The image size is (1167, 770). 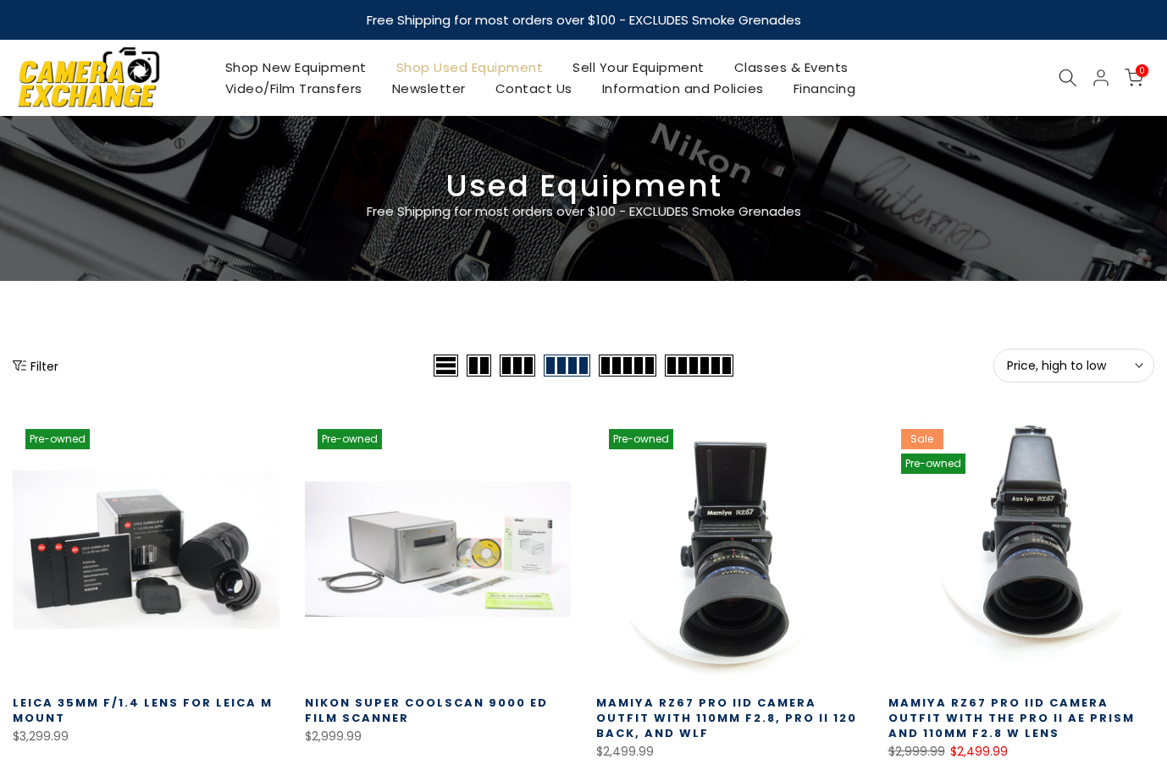 What do you see at coordinates (1074, 366) in the screenshot?
I see `button: Price, high to low` at bounding box center [1074, 366].